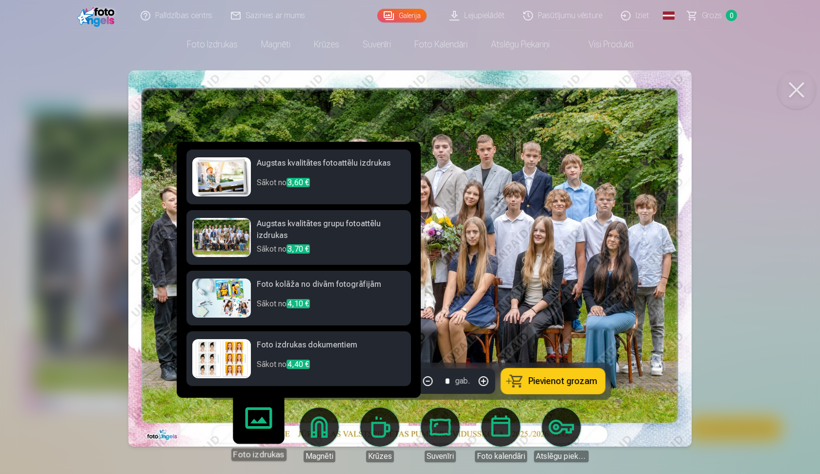 The image size is (820, 474). I want to click on img: /fa3, so click(98, 15).